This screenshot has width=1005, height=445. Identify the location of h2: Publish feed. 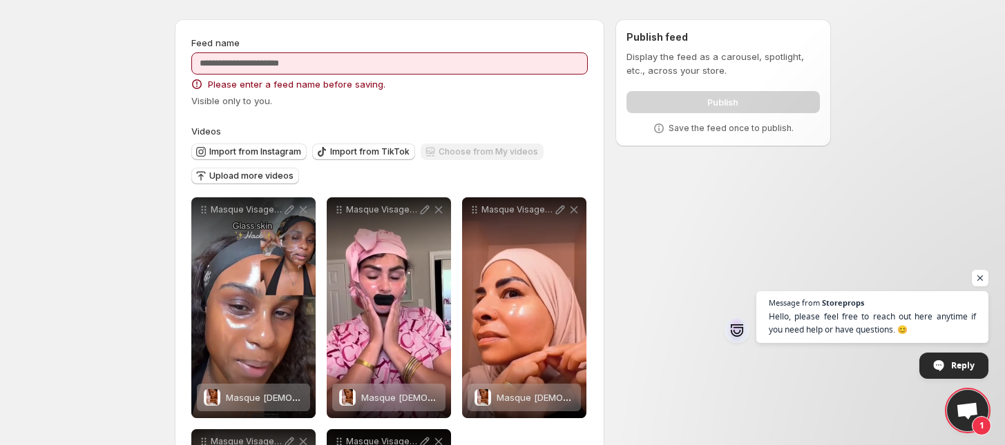
(722, 37).